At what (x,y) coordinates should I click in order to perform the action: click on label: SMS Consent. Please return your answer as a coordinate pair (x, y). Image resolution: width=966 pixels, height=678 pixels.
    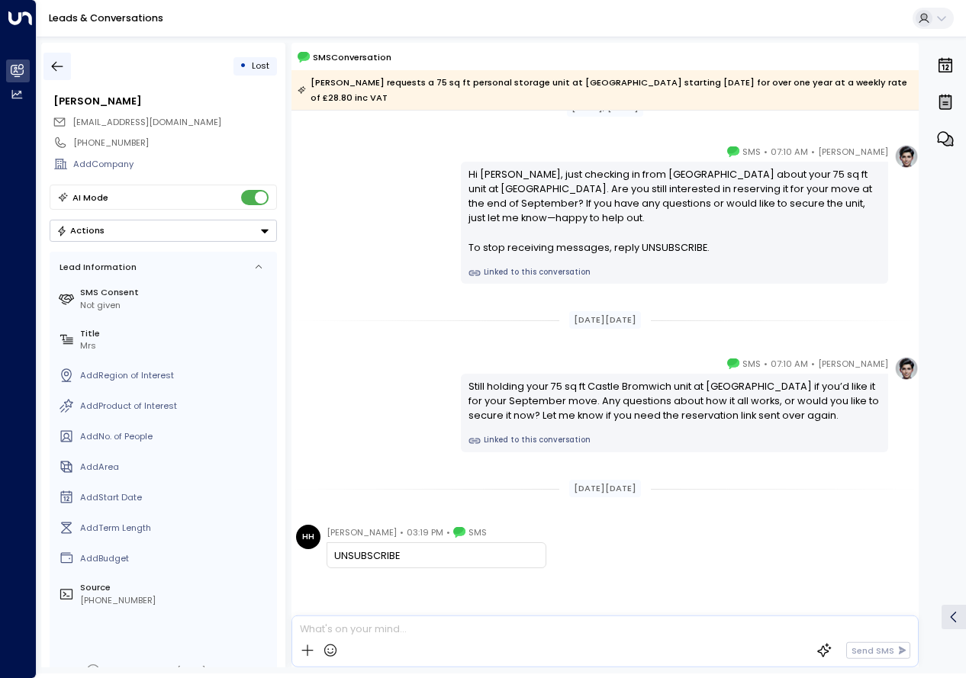
    Looking at the image, I should click on (176, 292).